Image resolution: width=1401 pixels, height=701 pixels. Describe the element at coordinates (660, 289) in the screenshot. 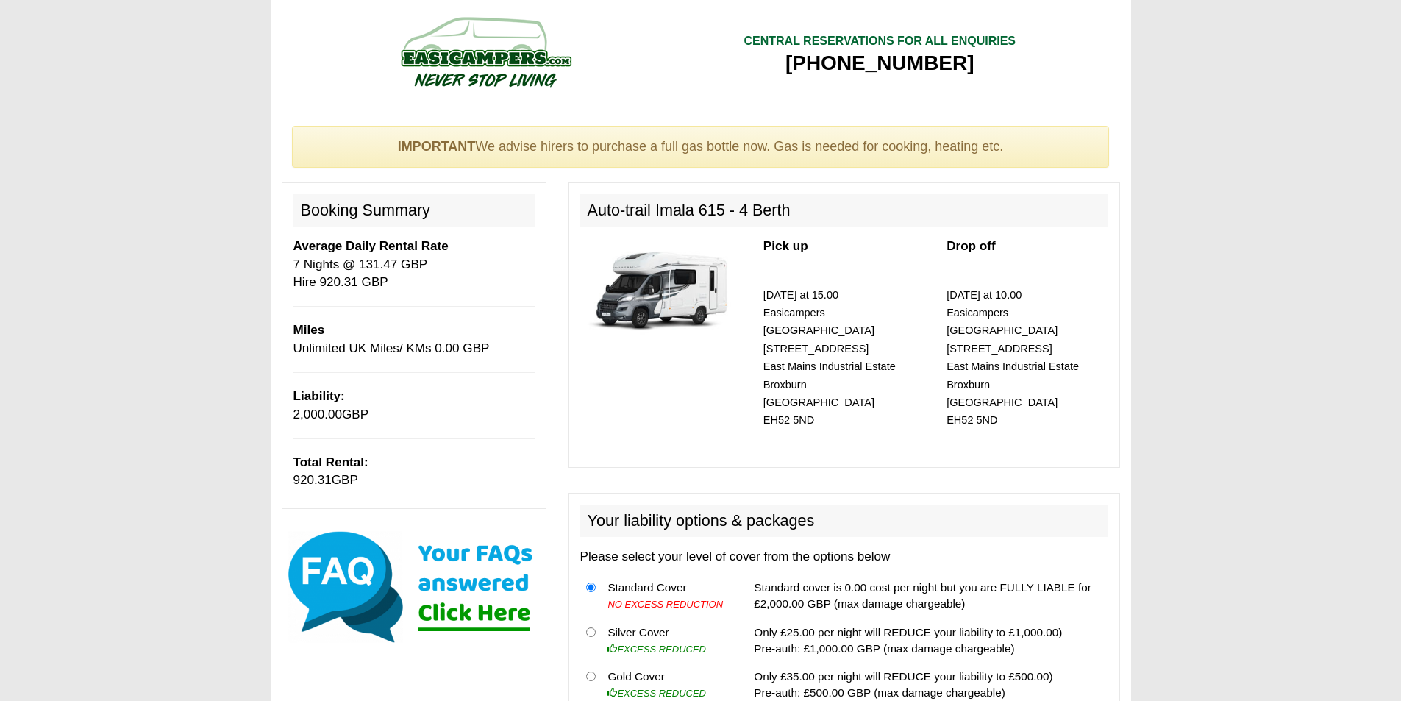

I see `img: 344.jpg` at that location.